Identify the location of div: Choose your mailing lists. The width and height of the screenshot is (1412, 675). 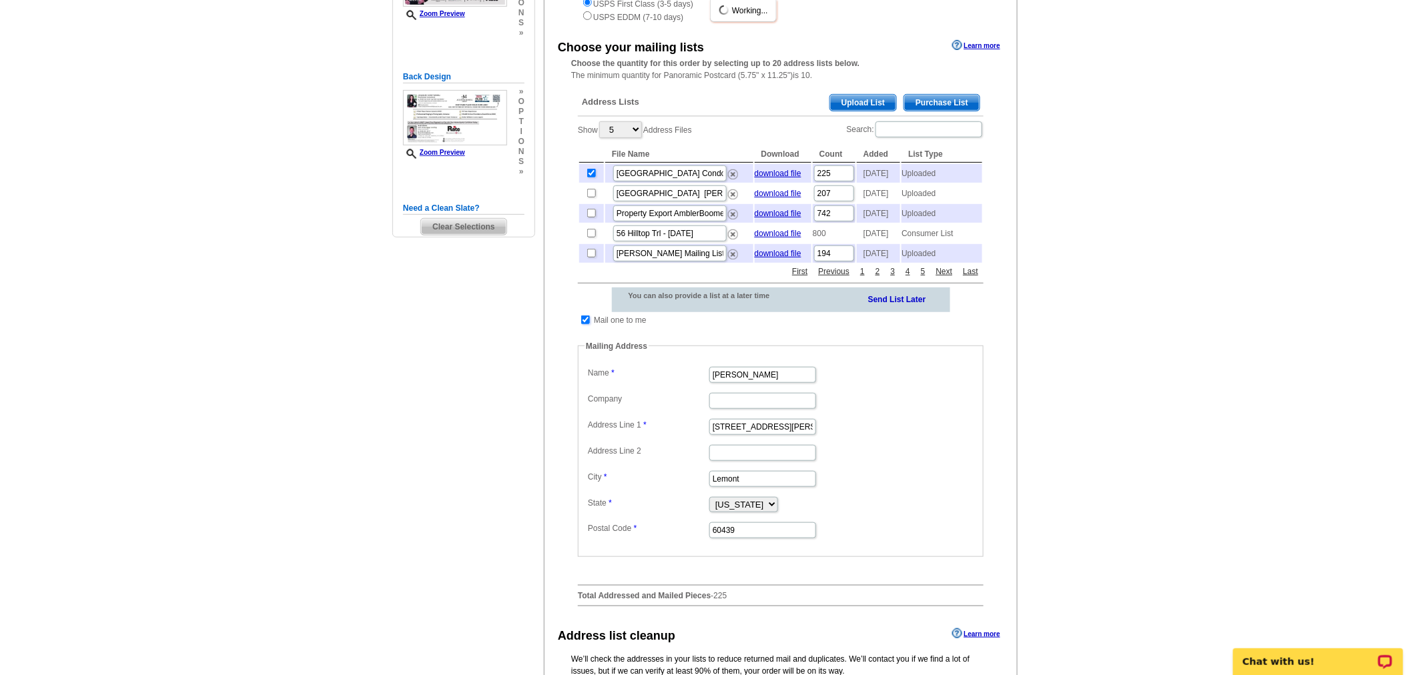
(631, 47).